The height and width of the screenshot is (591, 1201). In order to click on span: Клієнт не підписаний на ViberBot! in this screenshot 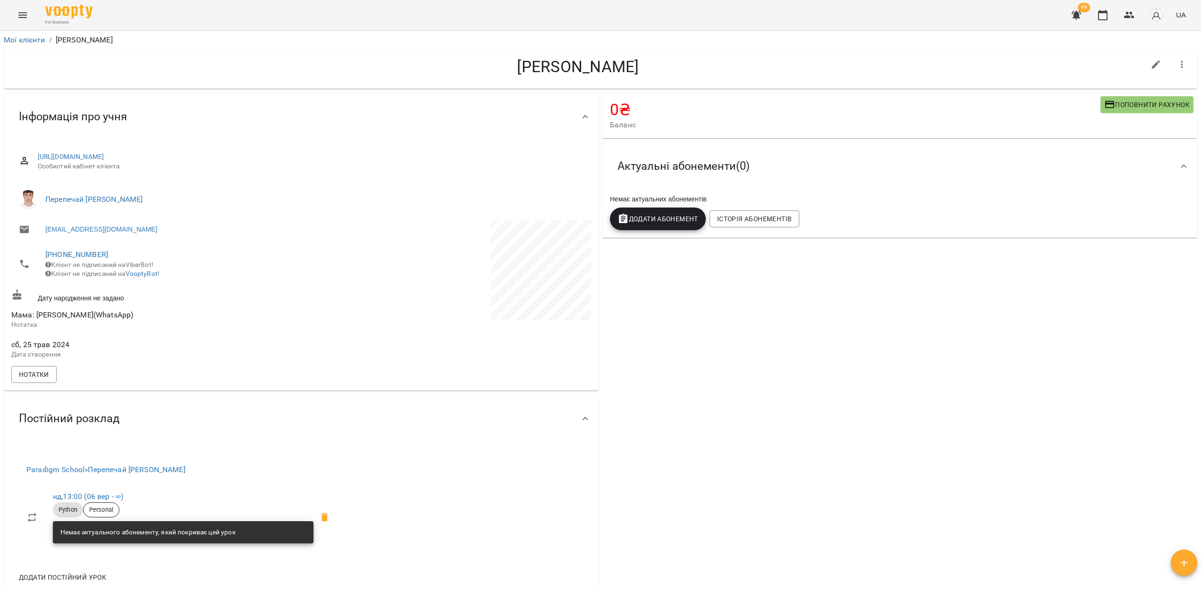, I will do `click(99, 265)`.